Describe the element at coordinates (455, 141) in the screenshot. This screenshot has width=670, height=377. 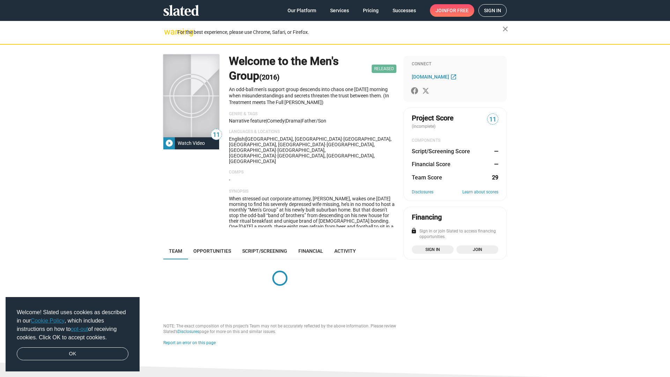
I see `div: COMPONENTS` at that location.